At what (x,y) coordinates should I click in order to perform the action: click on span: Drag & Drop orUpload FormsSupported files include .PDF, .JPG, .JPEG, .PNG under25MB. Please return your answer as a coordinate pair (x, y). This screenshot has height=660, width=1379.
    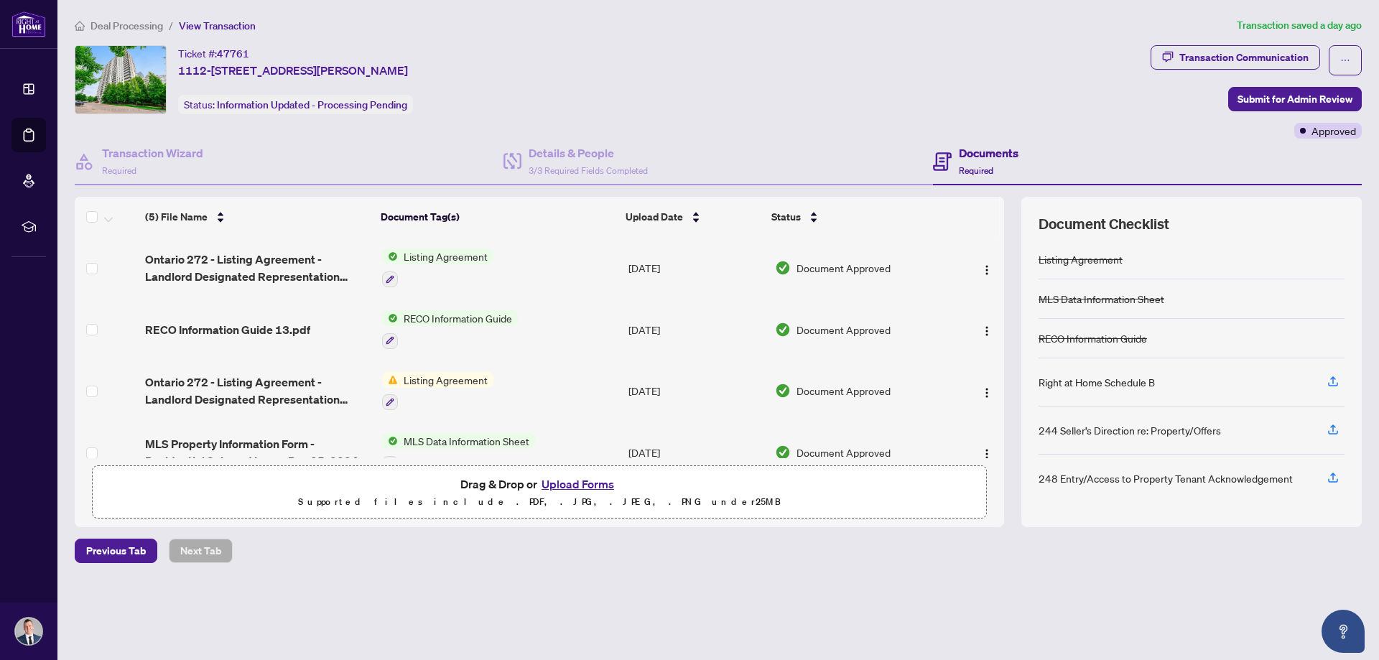
    Looking at the image, I should click on (540, 493).